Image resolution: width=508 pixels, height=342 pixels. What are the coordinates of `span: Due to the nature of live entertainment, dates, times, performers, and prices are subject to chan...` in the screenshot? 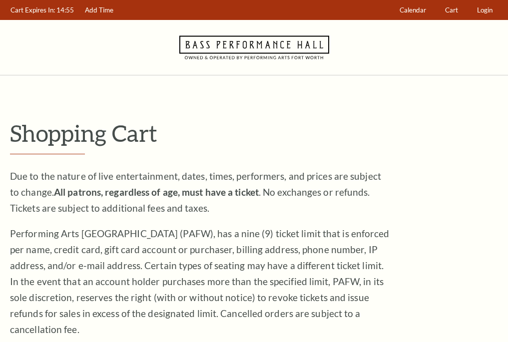 It's located at (195, 192).